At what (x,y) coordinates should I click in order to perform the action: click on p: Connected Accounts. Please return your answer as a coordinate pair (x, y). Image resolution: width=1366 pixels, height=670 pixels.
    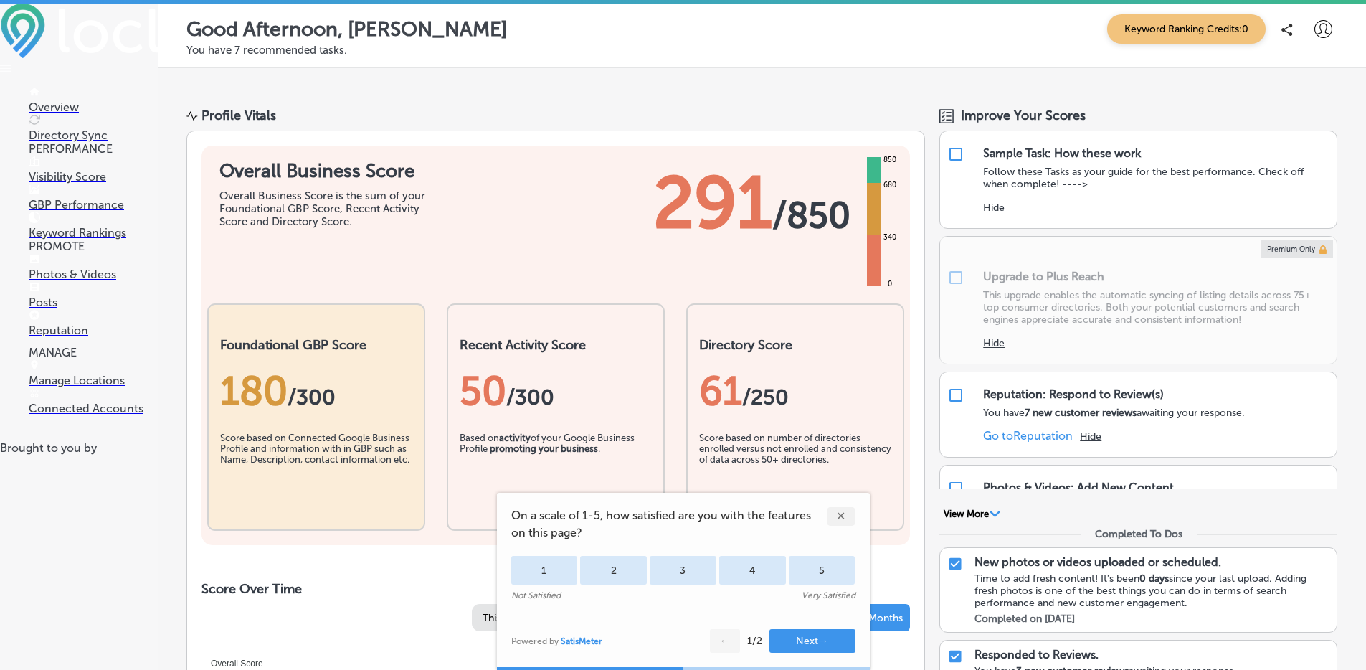
    Looking at the image, I should click on (93, 408).